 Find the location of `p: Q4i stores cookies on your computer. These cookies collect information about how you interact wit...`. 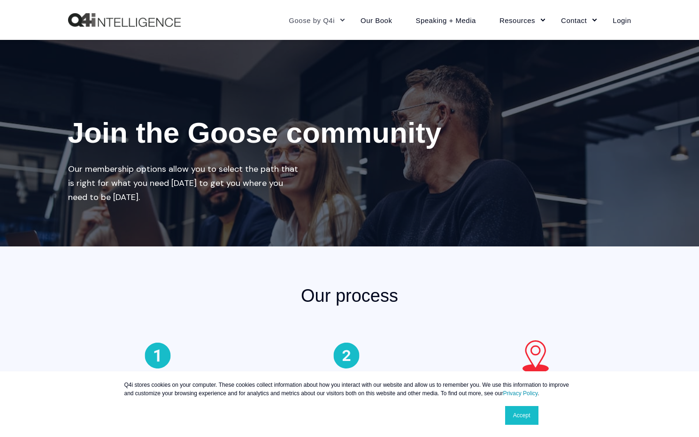

p: Q4i stores cookies on your computer. These cookies collect information about how you interact wit... is located at coordinates (350, 389).